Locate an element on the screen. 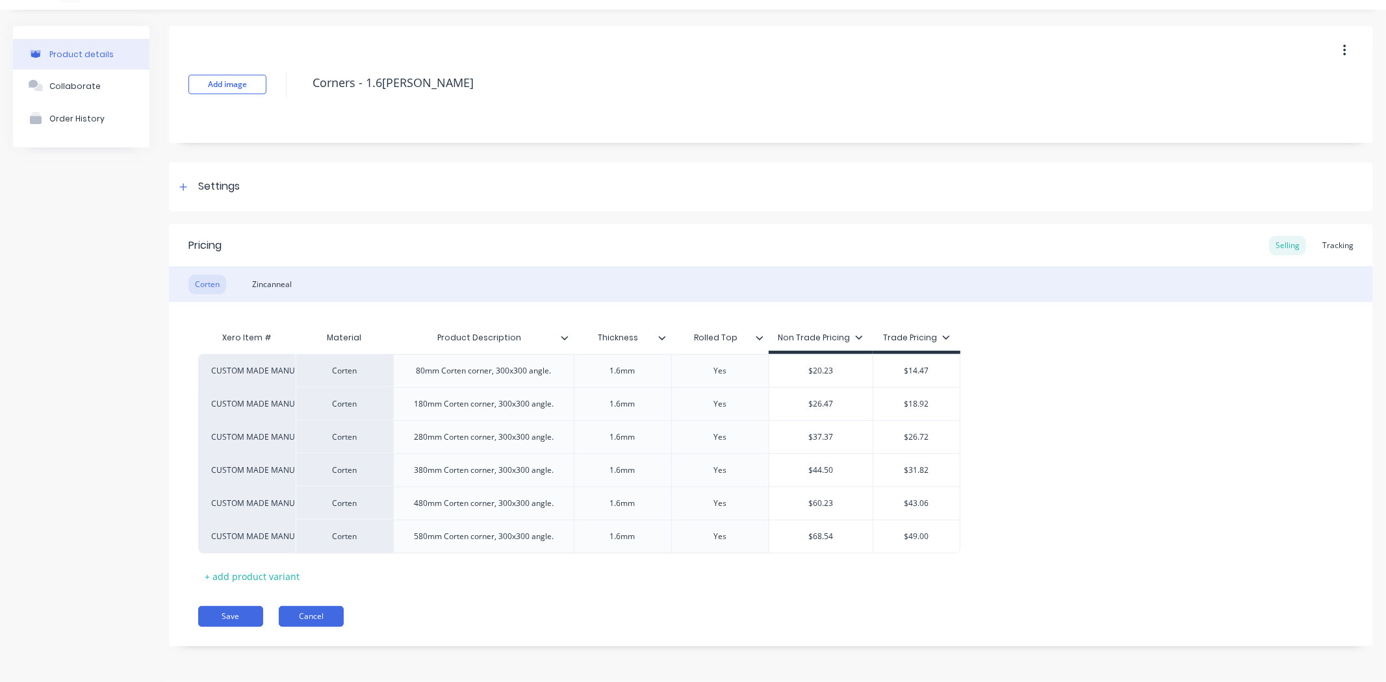 The height and width of the screenshot is (682, 1386). div: Order History is located at coordinates (77, 118).